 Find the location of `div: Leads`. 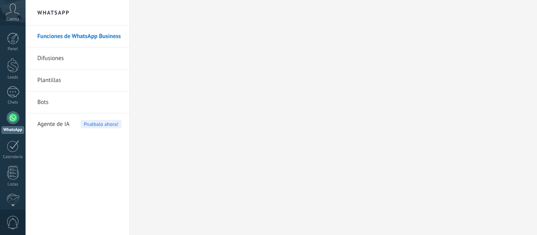

div: Leads is located at coordinates (13, 77).